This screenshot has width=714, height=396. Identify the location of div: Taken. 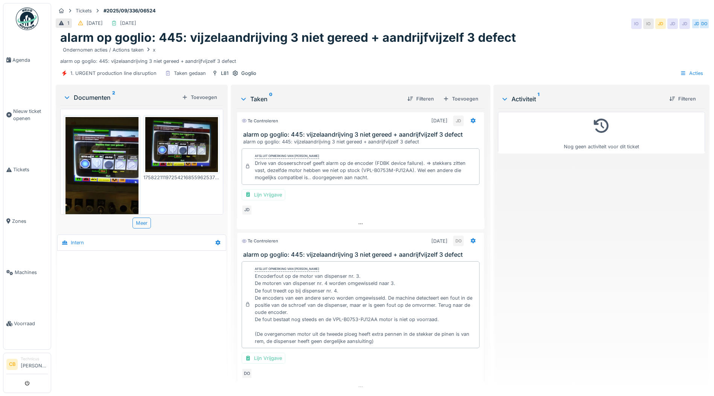
(320, 99).